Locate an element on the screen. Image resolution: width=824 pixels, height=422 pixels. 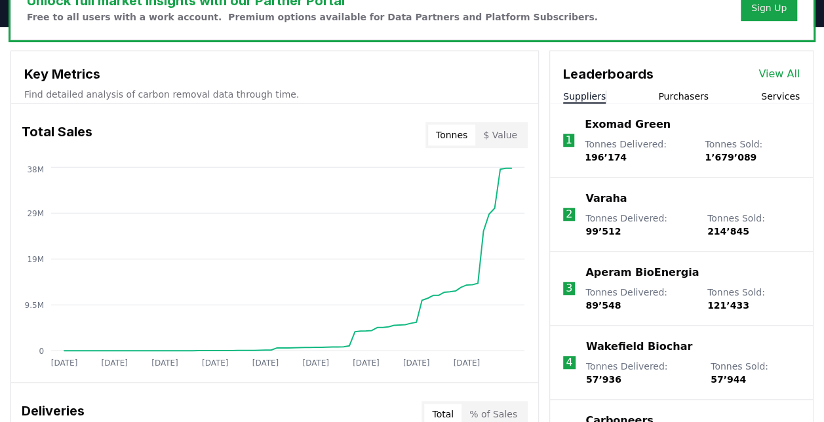
p: 1 is located at coordinates (568, 140).